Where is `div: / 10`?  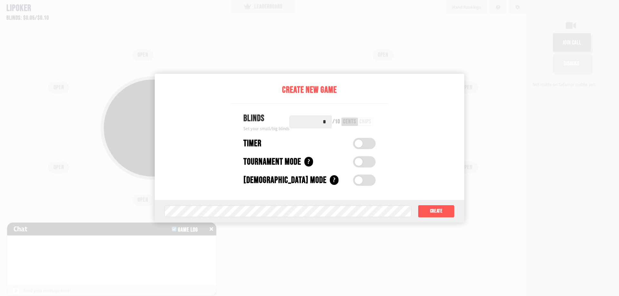 div: / 10 is located at coordinates (336, 122).